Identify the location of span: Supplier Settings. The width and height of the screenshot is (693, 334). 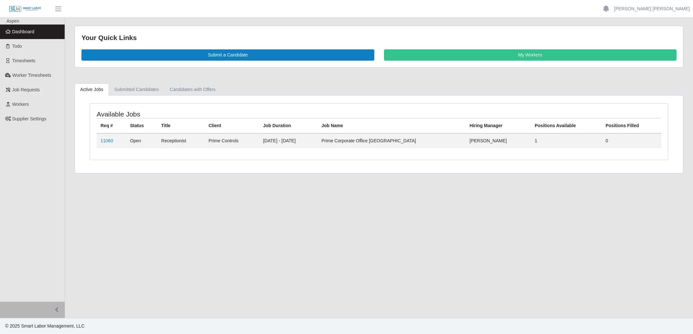
(29, 119).